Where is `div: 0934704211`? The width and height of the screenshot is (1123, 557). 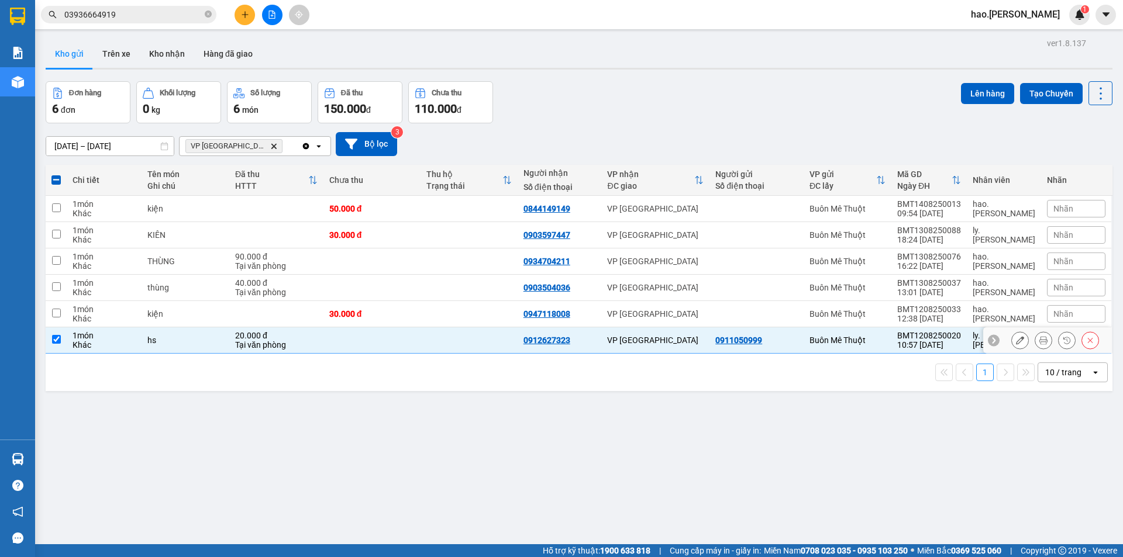
div: 0934704211 is located at coordinates (547, 261).